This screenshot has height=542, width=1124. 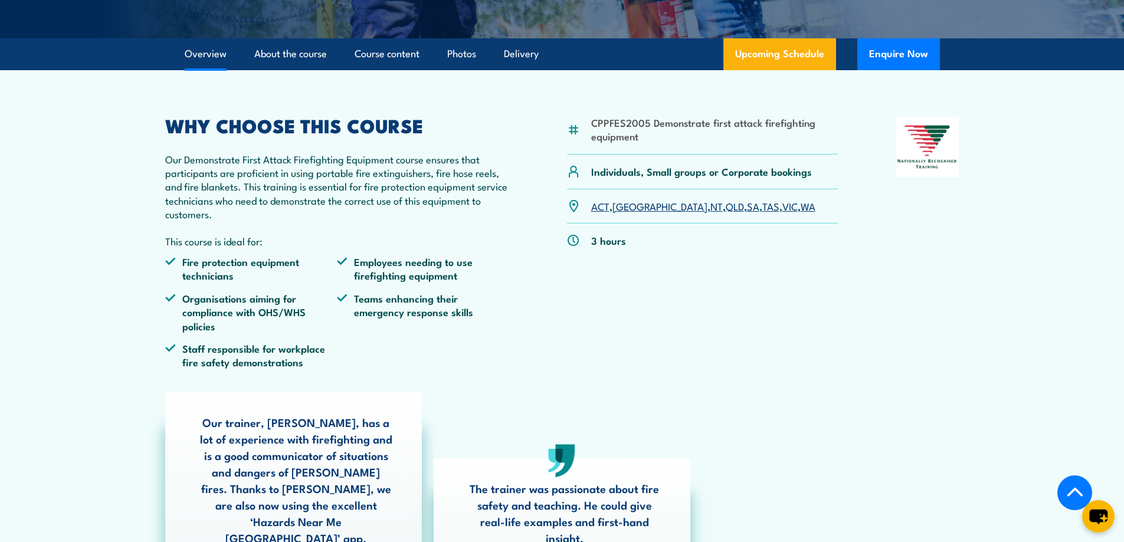 What do you see at coordinates (790, 206) in the screenshot?
I see `a: VIC` at bounding box center [790, 206].